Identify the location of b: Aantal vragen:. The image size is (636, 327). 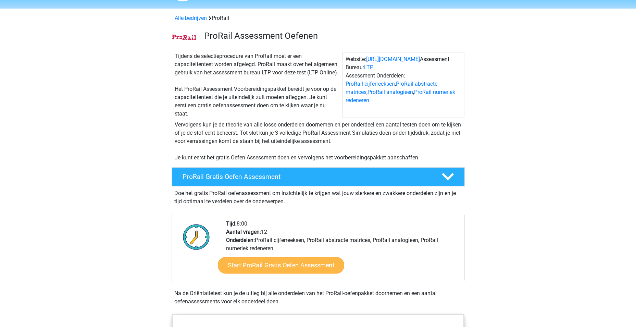
(244, 232).